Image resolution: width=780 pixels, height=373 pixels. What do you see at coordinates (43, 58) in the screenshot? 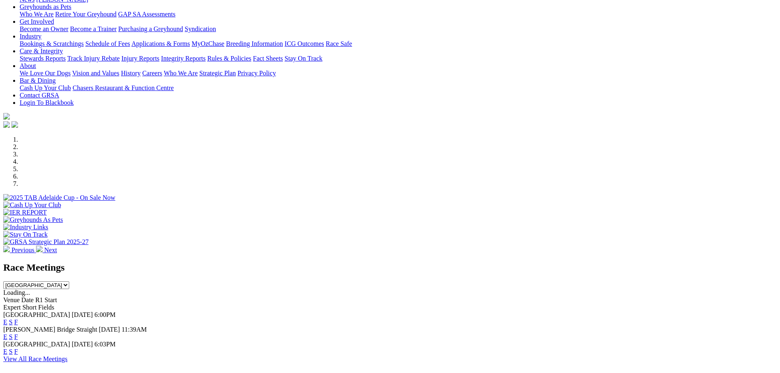
I see `a: Stewards Reports` at bounding box center [43, 58].